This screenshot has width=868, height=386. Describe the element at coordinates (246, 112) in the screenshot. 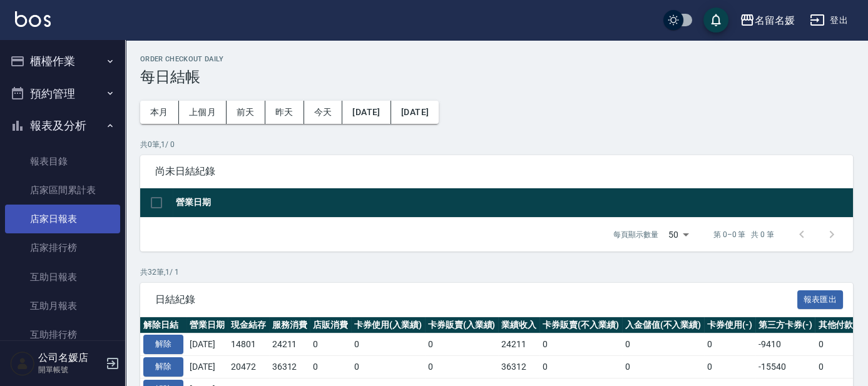

I see `button: 前天` at that location.